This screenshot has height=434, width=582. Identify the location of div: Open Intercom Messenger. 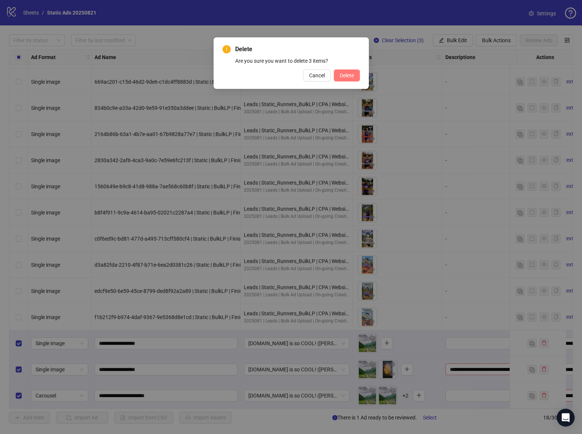
(566, 417).